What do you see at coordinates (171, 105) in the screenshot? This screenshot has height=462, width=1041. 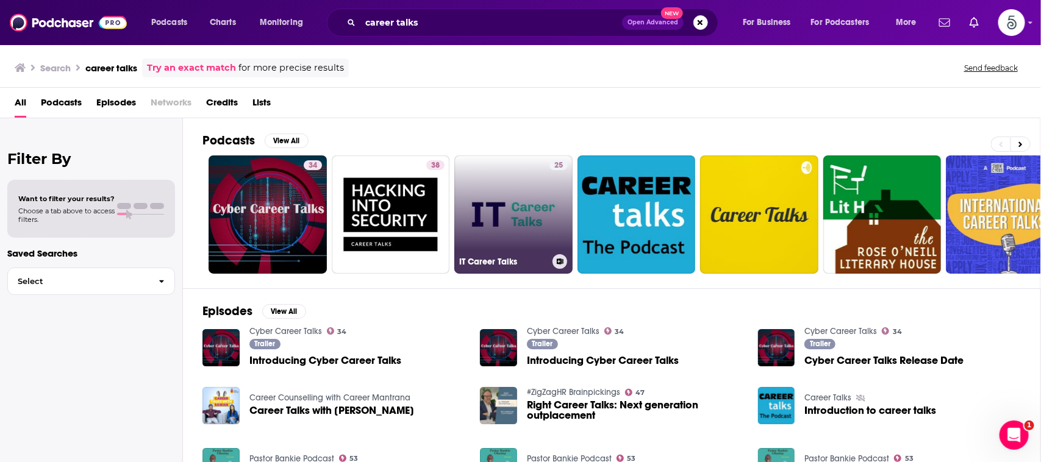 I see `span: Networks` at bounding box center [171, 105].